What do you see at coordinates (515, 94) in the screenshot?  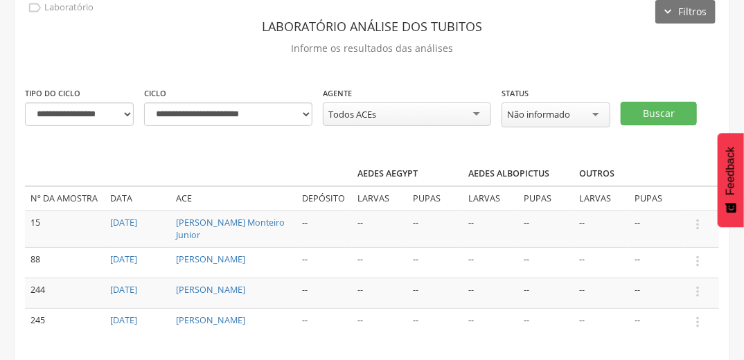 I see `label: Status` at bounding box center [515, 94].